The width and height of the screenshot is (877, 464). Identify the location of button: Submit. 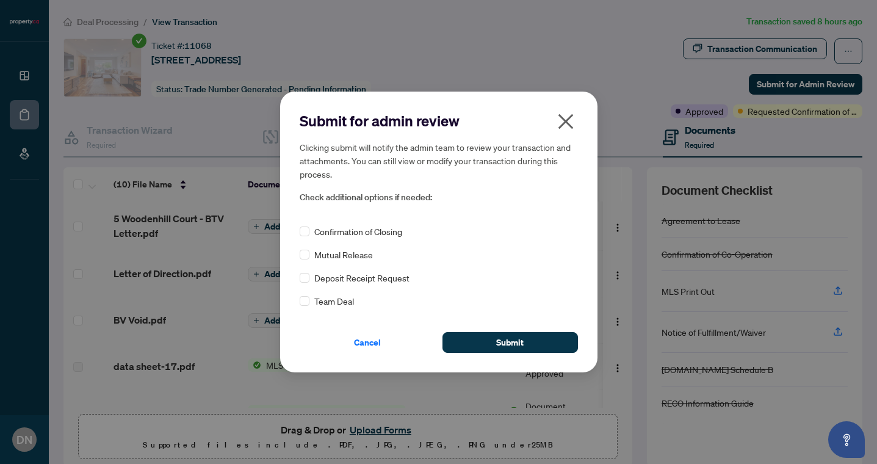
(510, 343).